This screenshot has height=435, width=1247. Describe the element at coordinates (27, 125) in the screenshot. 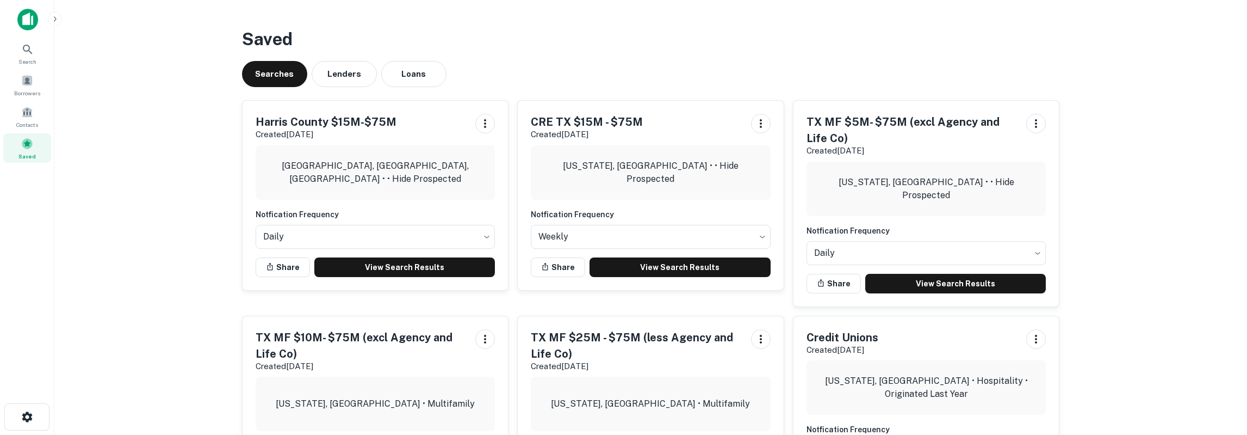

I see `span: Contacts` at that location.